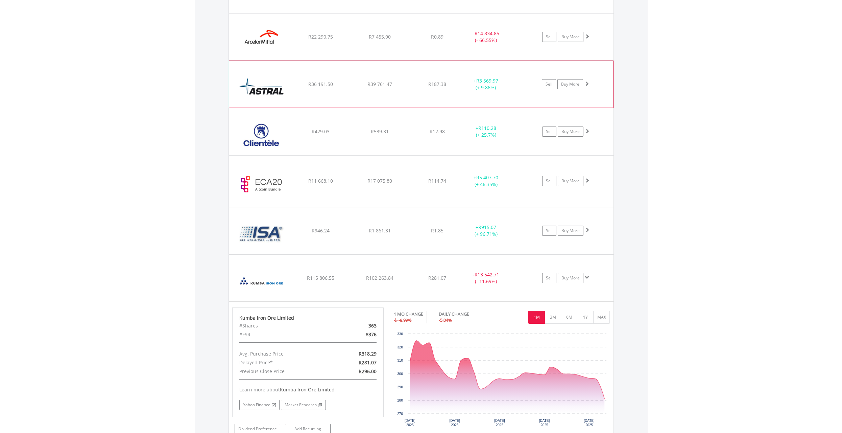 The width and height of the screenshot is (842, 433). What do you see at coordinates (367, 353) in the screenshot?
I see `span: R318.29` at bounding box center [367, 353].